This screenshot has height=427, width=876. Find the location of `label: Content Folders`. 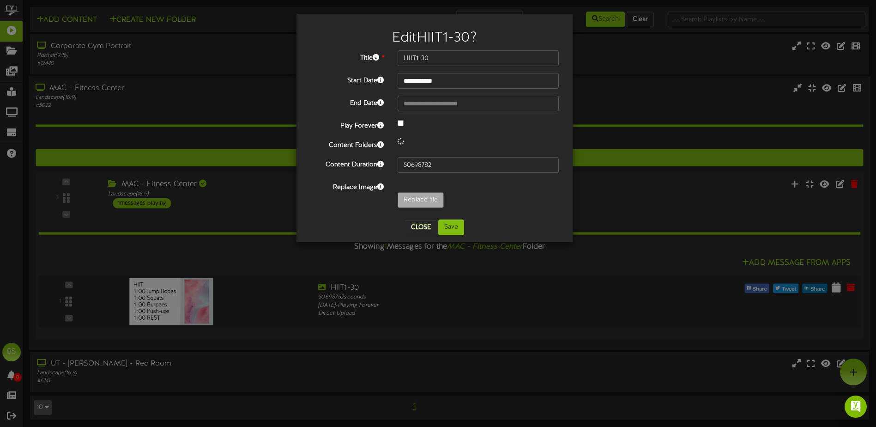

label: Content Folders is located at coordinates (347, 144).